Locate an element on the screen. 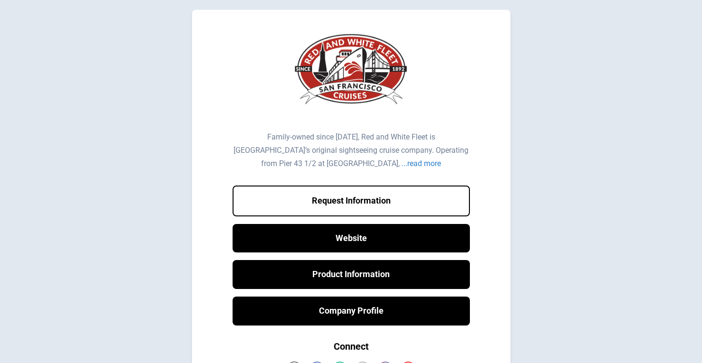 The height and width of the screenshot is (363, 702). button: Request Information is located at coordinates (351, 201).